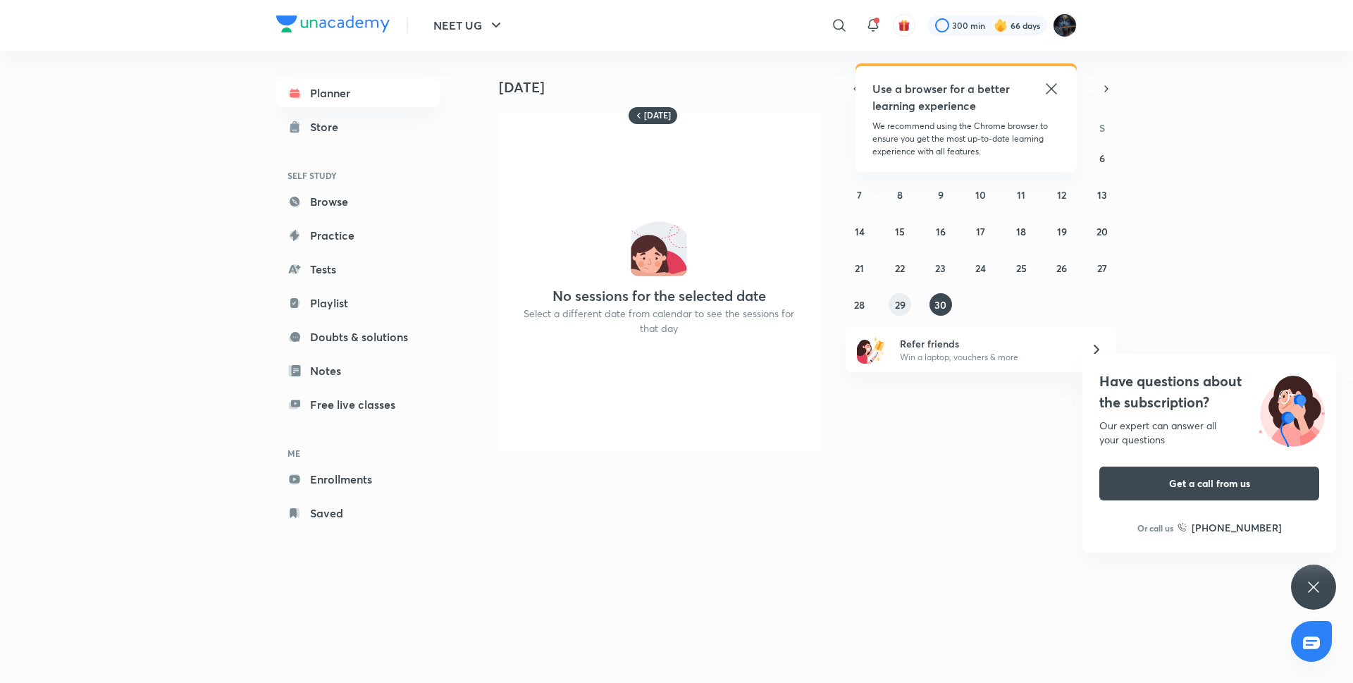 The width and height of the screenshot is (1353, 683). What do you see at coordinates (1155, 528) in the screenshot?
I see `p: Or call us` at bounding box center [1155, 528].